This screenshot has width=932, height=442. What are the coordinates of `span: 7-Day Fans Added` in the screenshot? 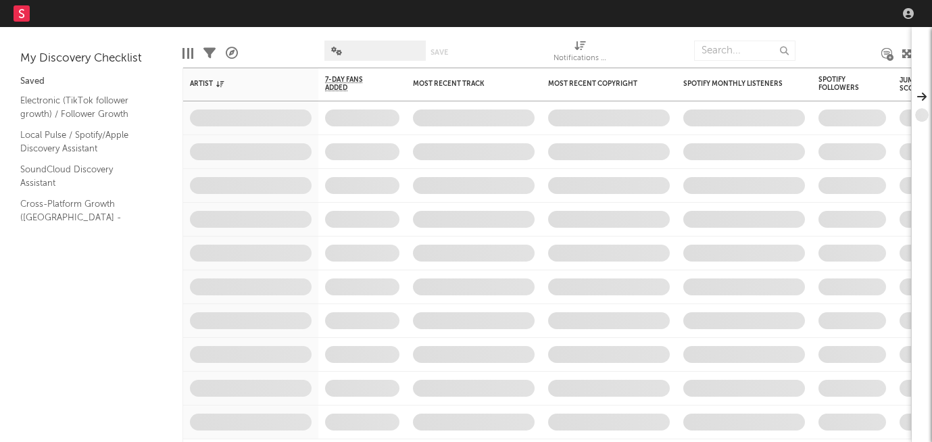 It's located at (352, 84).